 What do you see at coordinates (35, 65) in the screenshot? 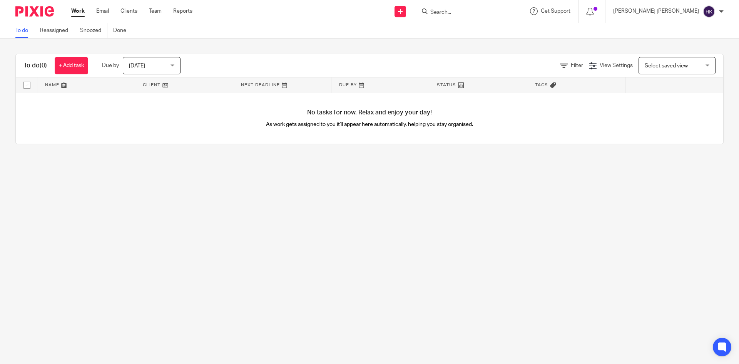
I see `h1: To do` at bounding box center [35, 65].